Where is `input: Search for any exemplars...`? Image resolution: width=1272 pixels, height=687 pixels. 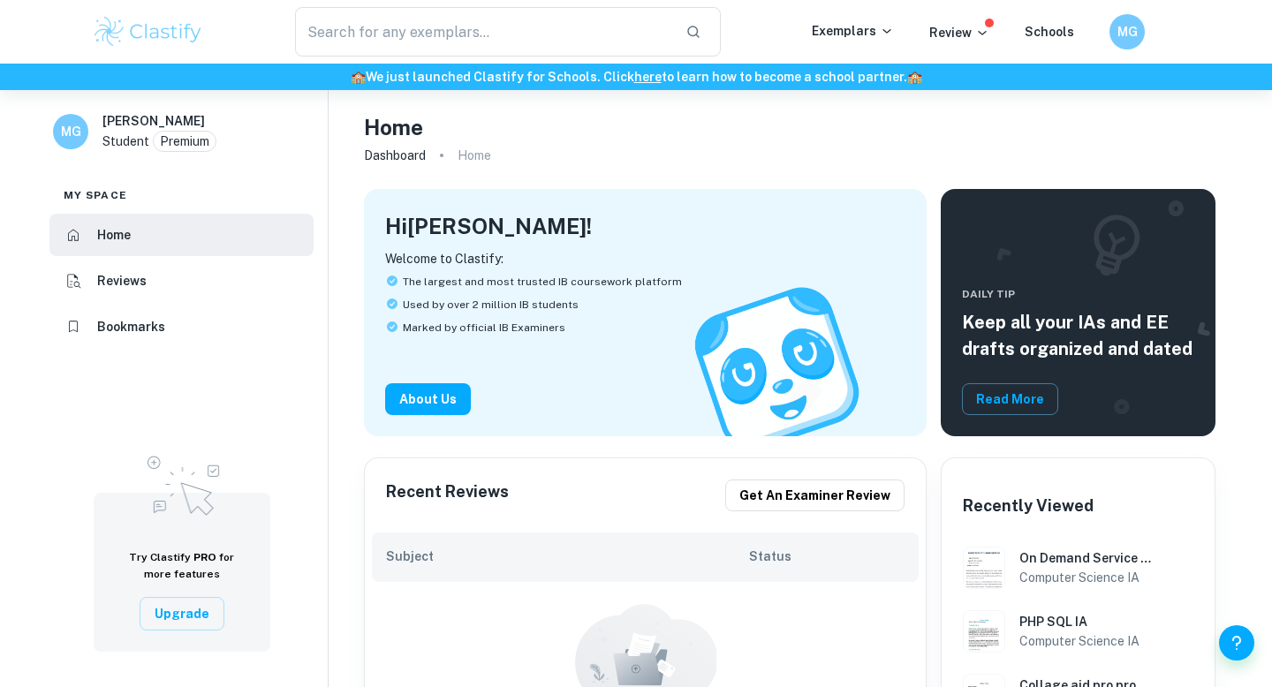 input: Search for any exemplars... is located at coordinates (483, 32).